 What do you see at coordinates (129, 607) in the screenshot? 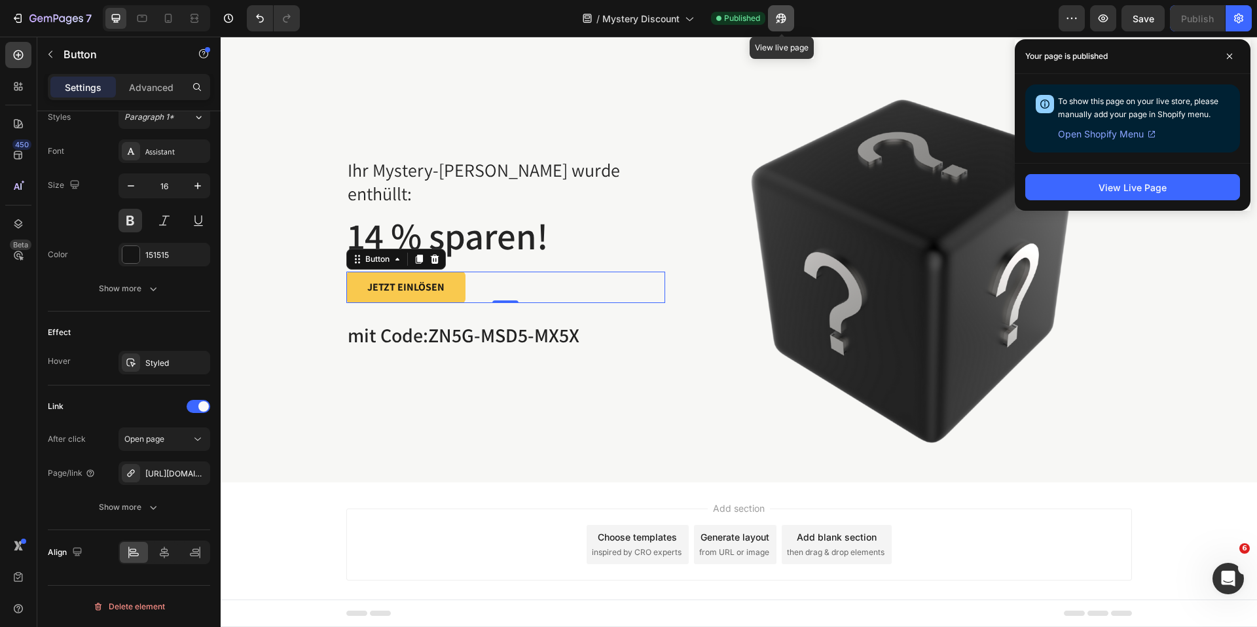
I see `button: Delete element` at bounding box center [129, 607].